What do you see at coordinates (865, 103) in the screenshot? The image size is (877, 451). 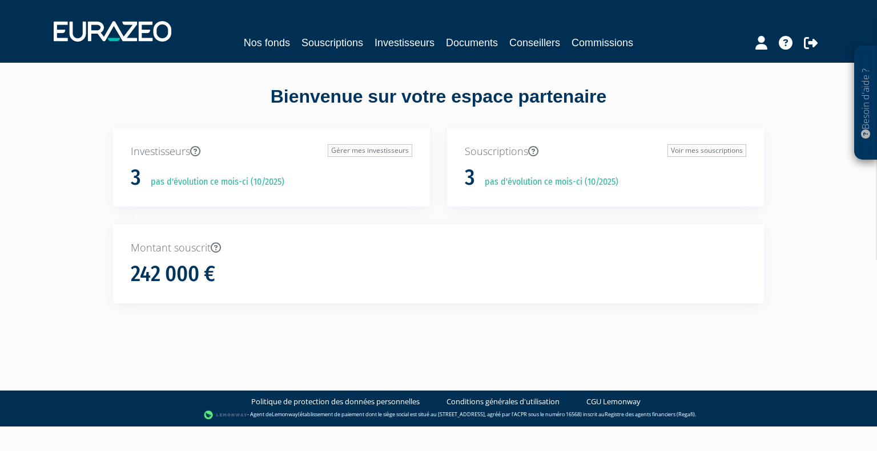 I see `p: Besoin d'aide ?` at bounding box center [865, 103].